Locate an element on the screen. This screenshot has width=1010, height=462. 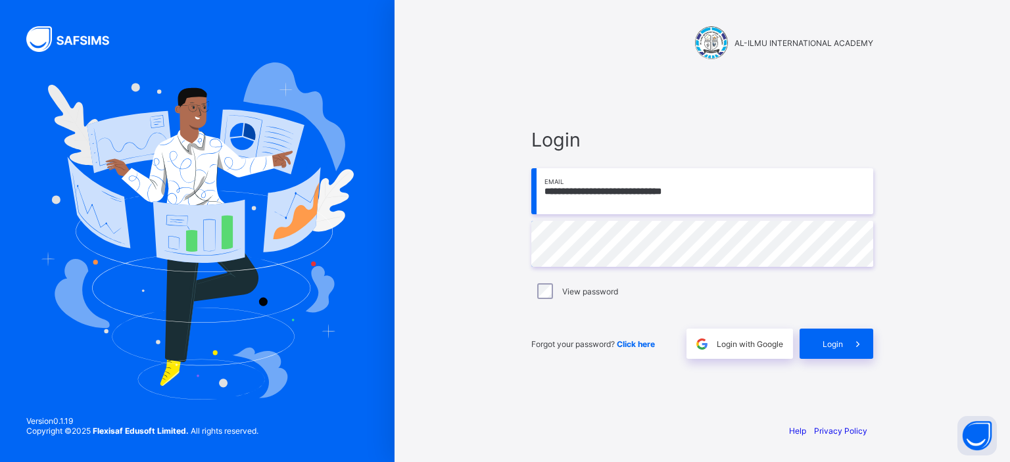
img: SAFSIMS Logo is located at coordinates (76, 39).